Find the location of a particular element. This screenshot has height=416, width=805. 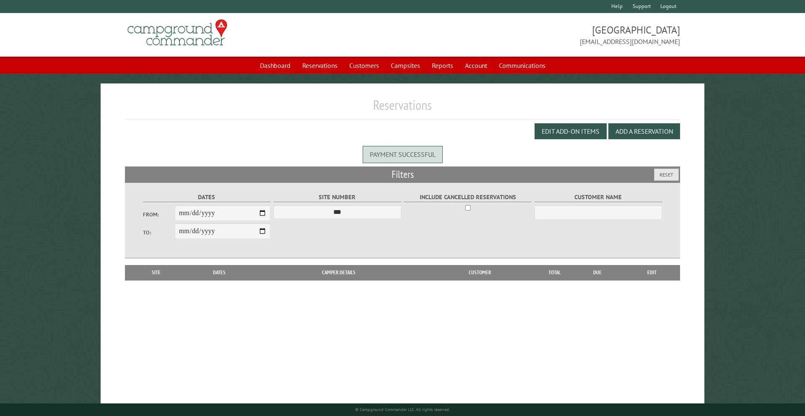

label: Dates is located at coordinates (207, 197).